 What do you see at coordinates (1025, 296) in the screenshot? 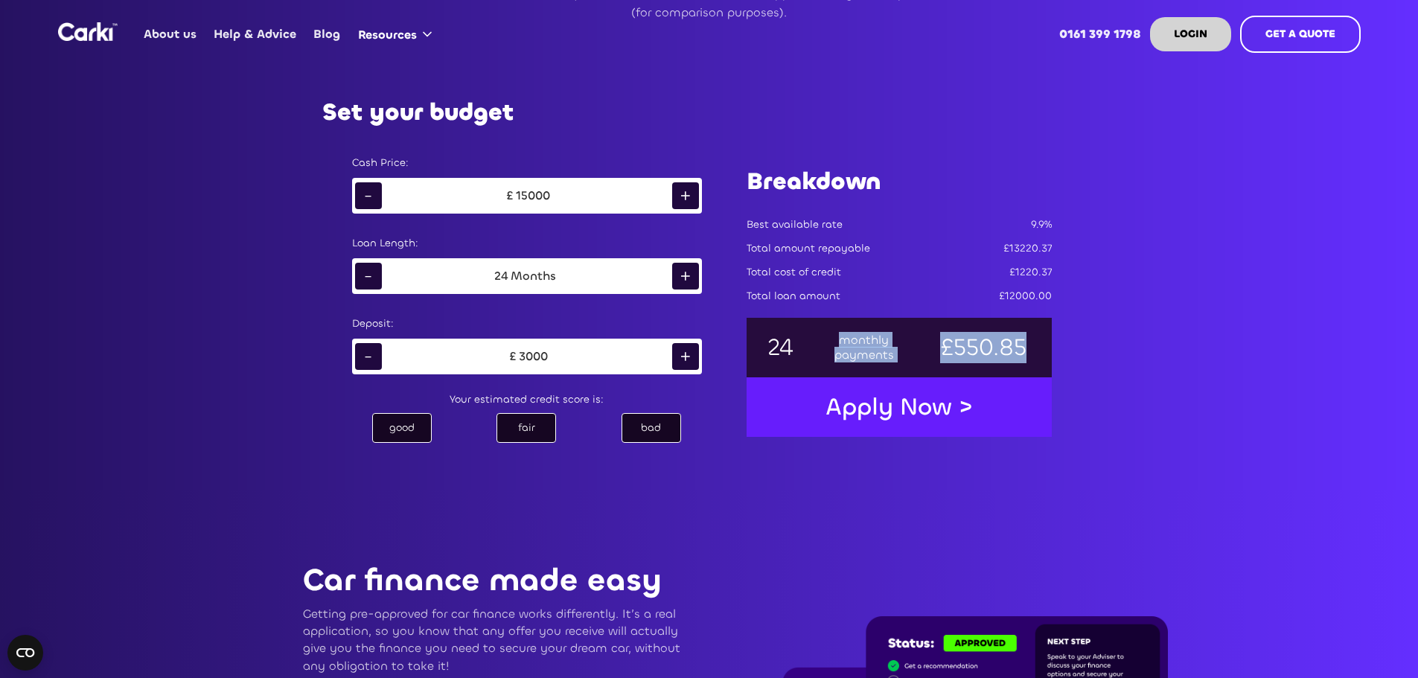
I see `div: £12000.00` at bounding box center [1025, 296].